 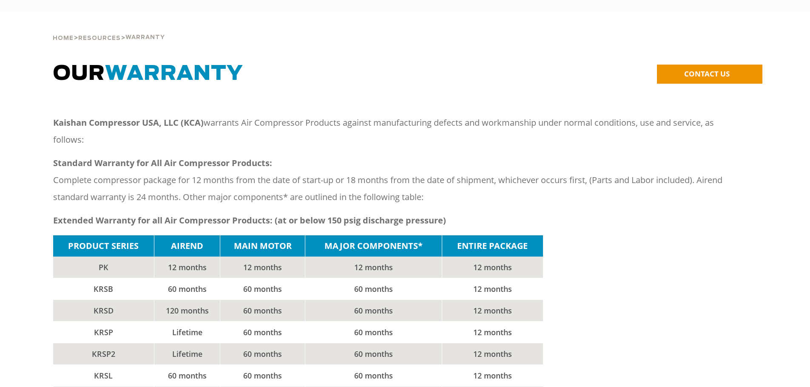 I want to click on p: warrants Air Compressor Products against manufacturing defects and workmanship under normal condi..., so click(x=397, y=131).